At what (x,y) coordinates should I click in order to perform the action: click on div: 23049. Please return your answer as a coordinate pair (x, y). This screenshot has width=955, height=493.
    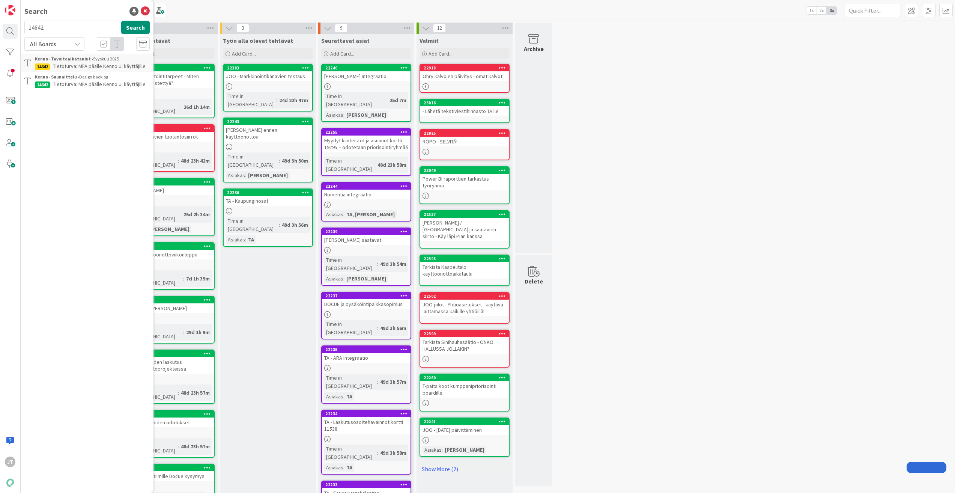
    Looking at the image, I should click on (465, 170).